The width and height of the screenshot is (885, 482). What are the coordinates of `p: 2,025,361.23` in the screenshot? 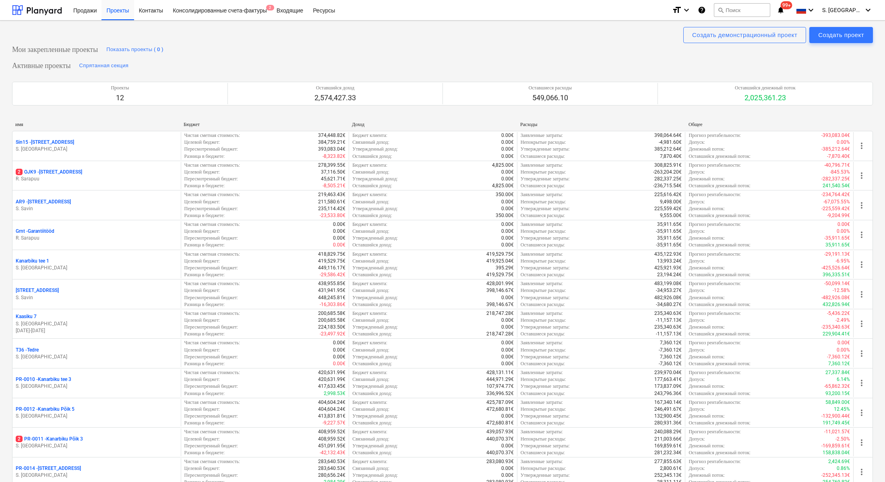 It's located at (765, 98).